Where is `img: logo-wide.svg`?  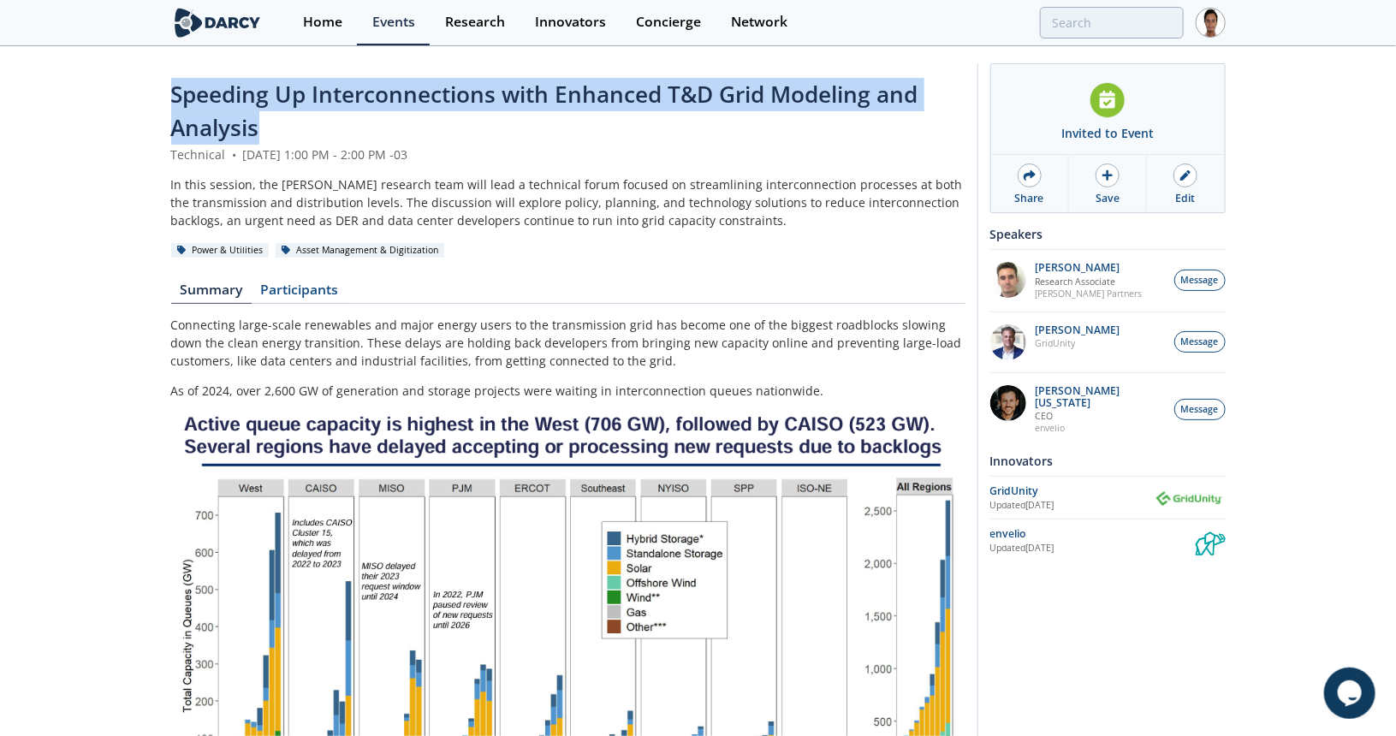 img: logo-wide.svg is located at coordinates (217, 22).